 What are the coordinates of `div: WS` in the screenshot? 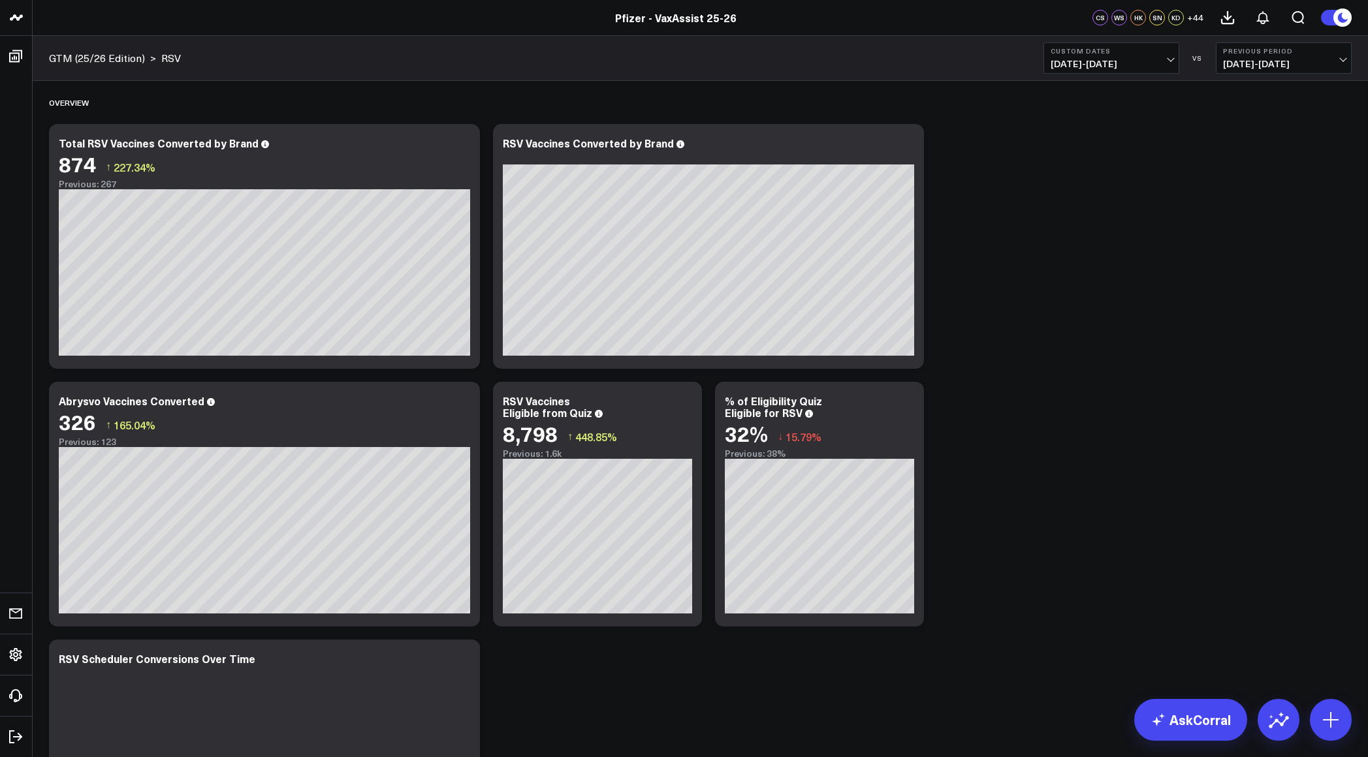 It's located at (1119, 18).